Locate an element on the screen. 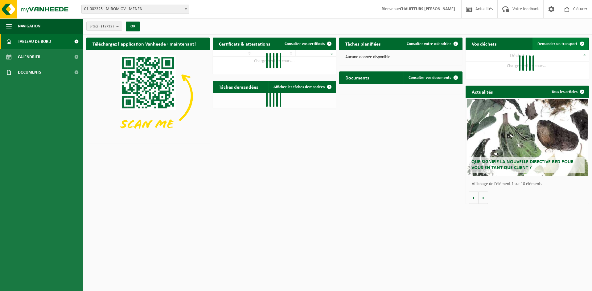 The height and width of the screenshot is (291, 592). span: Afficher les tâches demandées is located at coordinates (299, 87).